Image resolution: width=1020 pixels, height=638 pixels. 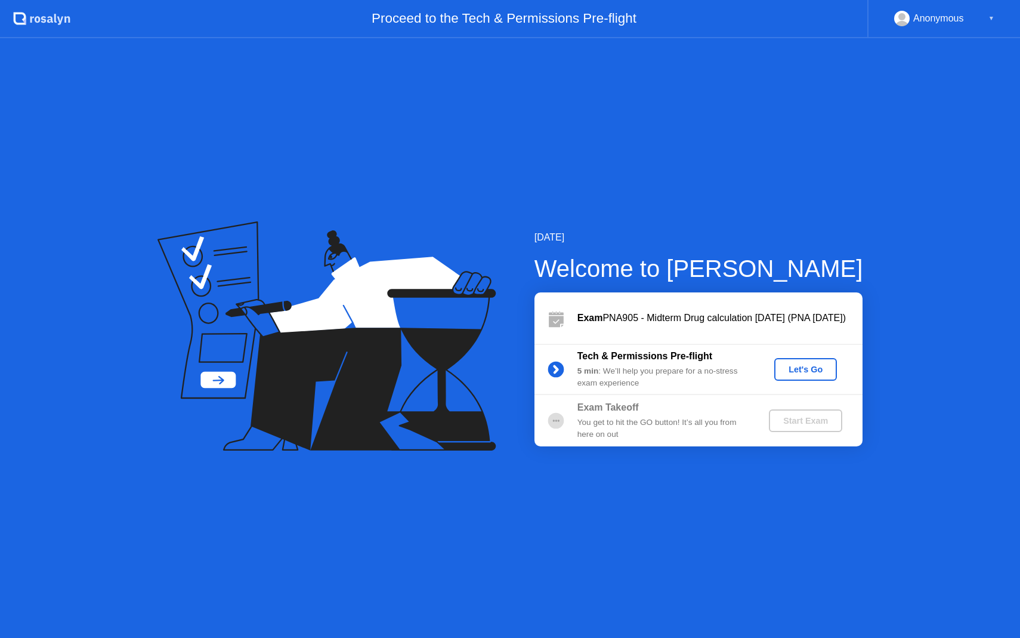 What do you see at coordinates (663, 377) in the screenshot?
I see `div: : We’ll help you prepare for a no-stress exam experience` at bounding box center [663, 377].